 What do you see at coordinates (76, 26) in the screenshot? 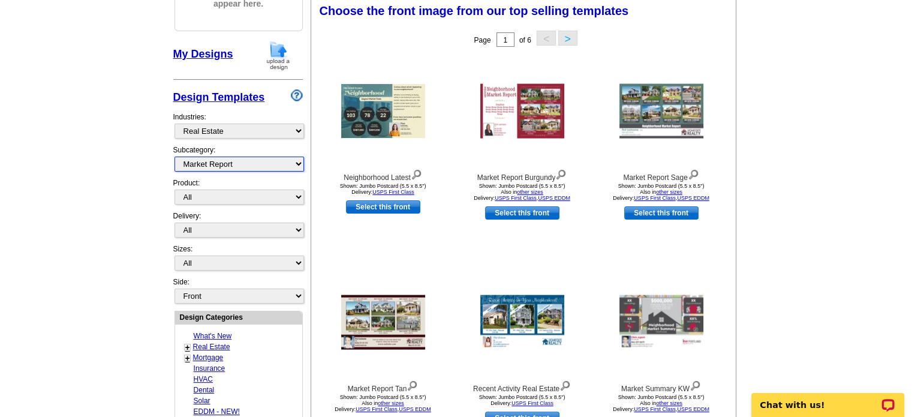
I see `p: Chat with us!` at bounding box center [76, 26].